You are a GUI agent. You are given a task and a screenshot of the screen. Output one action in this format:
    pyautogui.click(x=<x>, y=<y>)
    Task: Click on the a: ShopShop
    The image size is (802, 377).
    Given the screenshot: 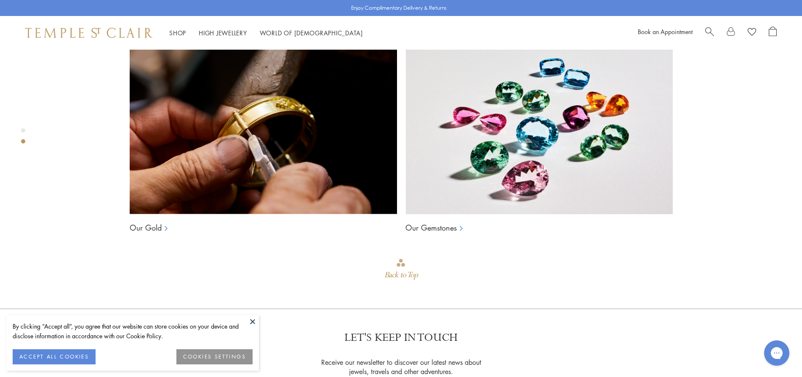 What is the action you would take?
    pyautogui.click(x=178, y=33)
    